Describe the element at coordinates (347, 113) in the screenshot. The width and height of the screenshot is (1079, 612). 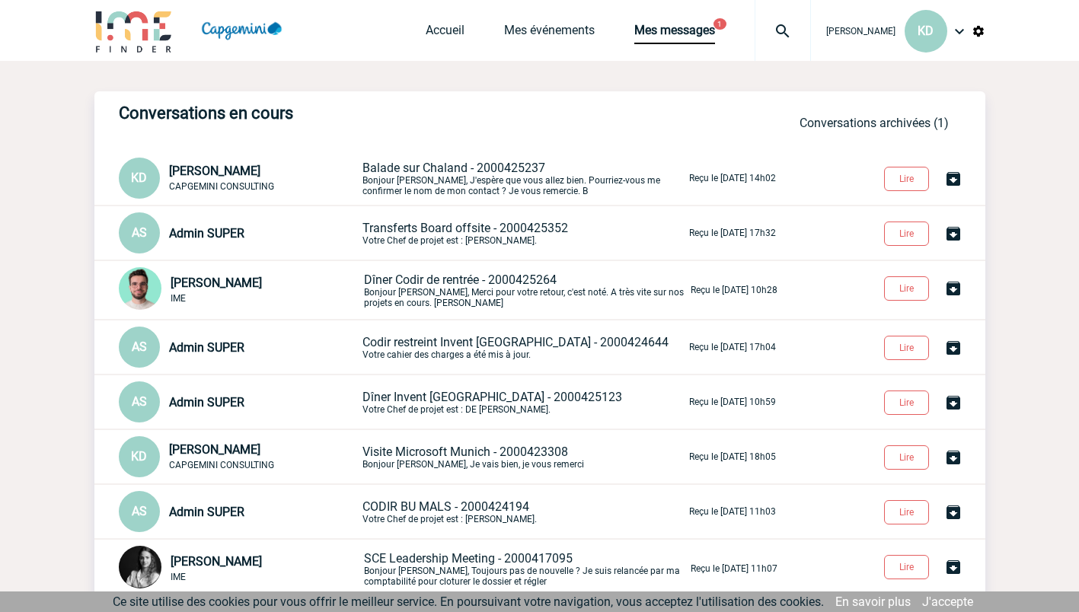
I see `h3: Conversations en cours` at that location.